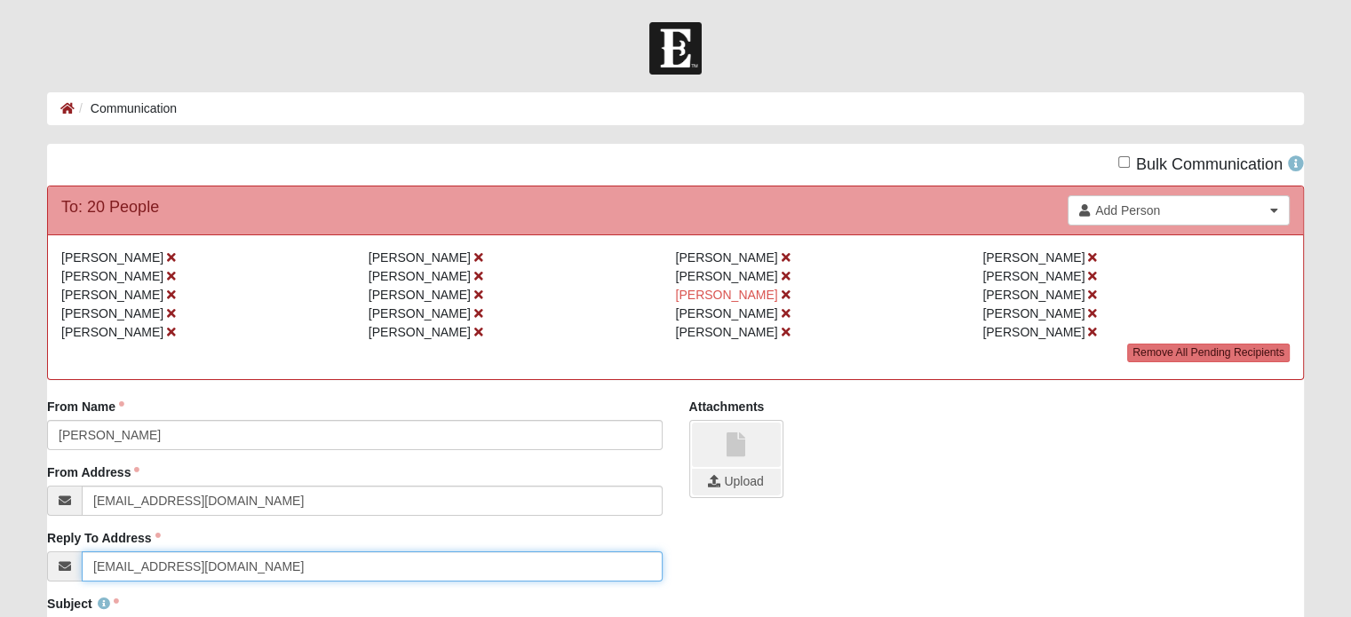 The width and height of the screenshot is (1351, 617). I want to click on span: Bulk Communication, so click(1209, 164).